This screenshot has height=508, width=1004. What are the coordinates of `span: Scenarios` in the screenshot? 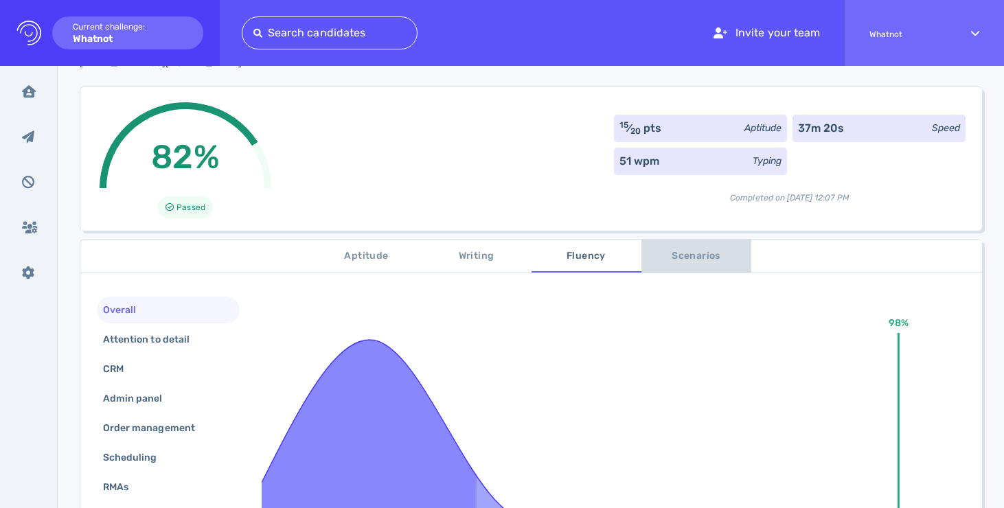 It's located at (697, 256).